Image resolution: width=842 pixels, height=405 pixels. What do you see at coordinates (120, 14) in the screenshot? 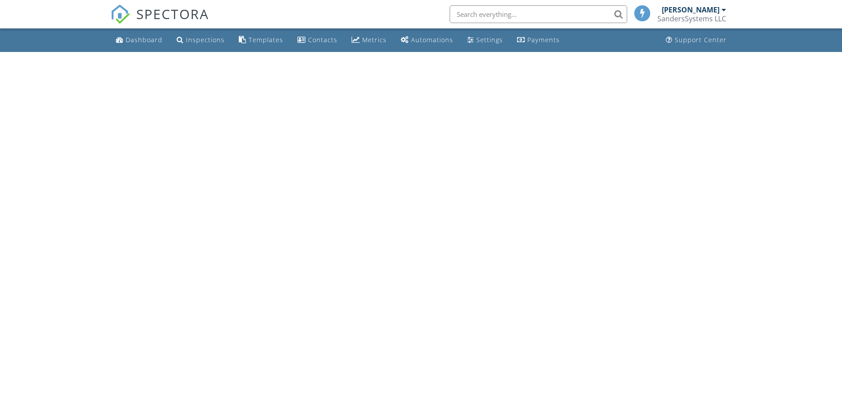
I see `img: The Best Home Inspection Software - Spectora` at bounding box center [120, 14].